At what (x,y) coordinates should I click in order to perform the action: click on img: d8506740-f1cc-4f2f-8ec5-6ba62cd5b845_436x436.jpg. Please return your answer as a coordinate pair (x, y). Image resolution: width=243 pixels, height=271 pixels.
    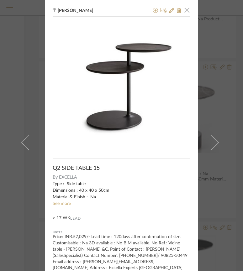
    Looking at the image, I should click on (121, 85).